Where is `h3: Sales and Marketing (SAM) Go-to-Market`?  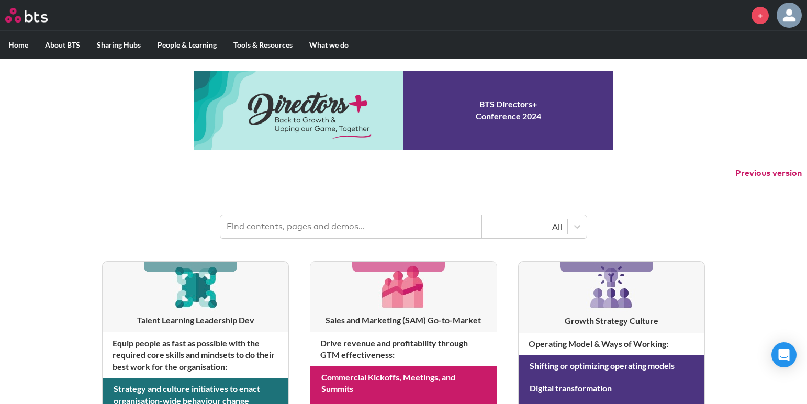
h3: Sales and Marketing (SAM) Go-to-Market is located at coordinates (403, 320).